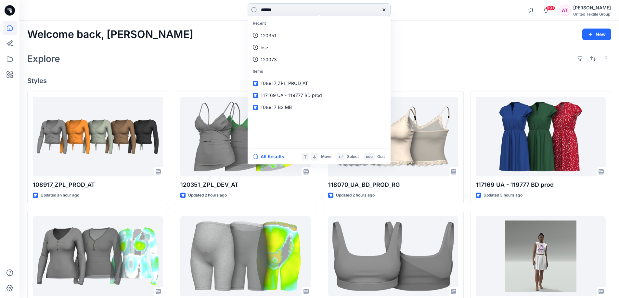 The image size is (619, 298). What do you see at coordinates (369, 157) in the screenshot?
I see `p: esc` at bounding box center [369, 157].